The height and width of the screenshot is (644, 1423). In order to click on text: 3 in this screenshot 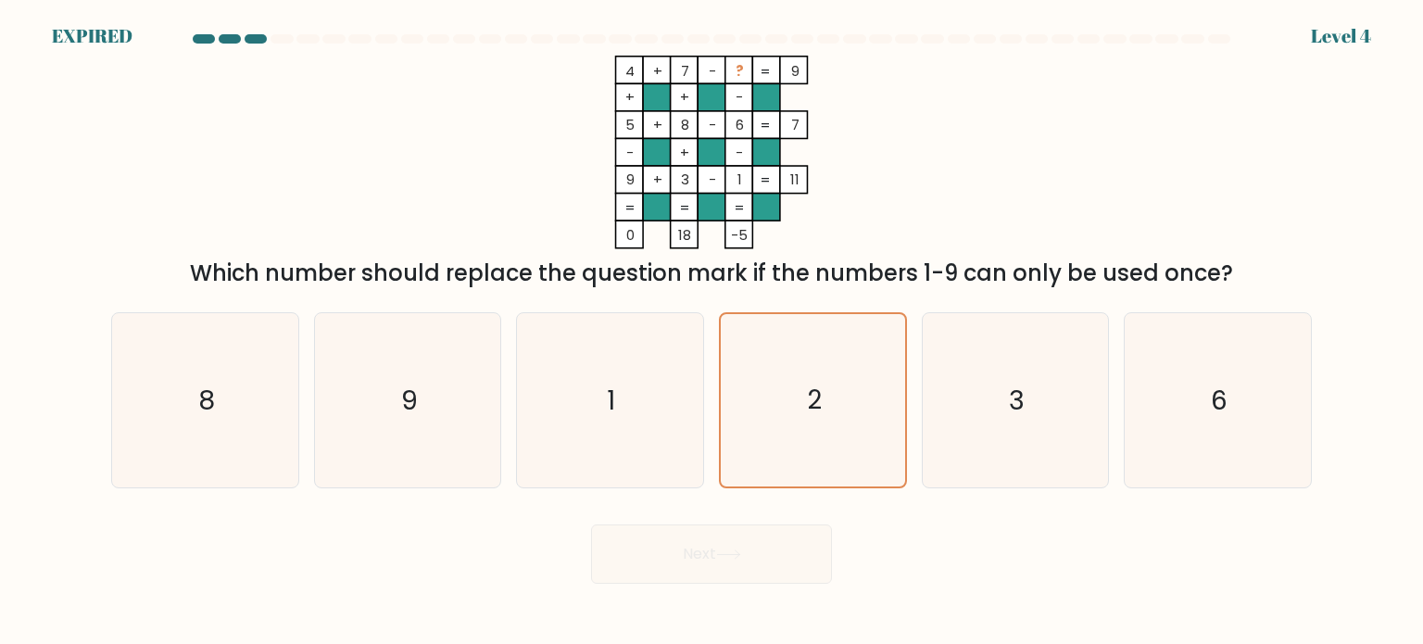, I will do `click(1016, 399)`.